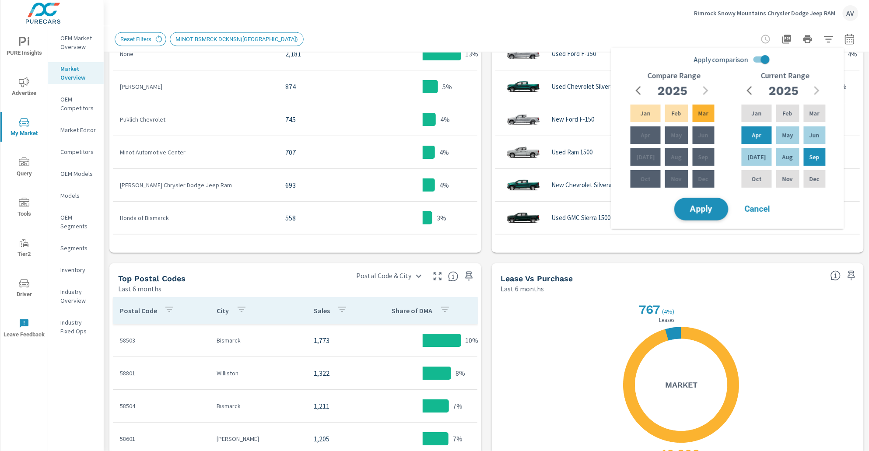  I want to click on h5: Lease vs Purchase, so click(536, 279).